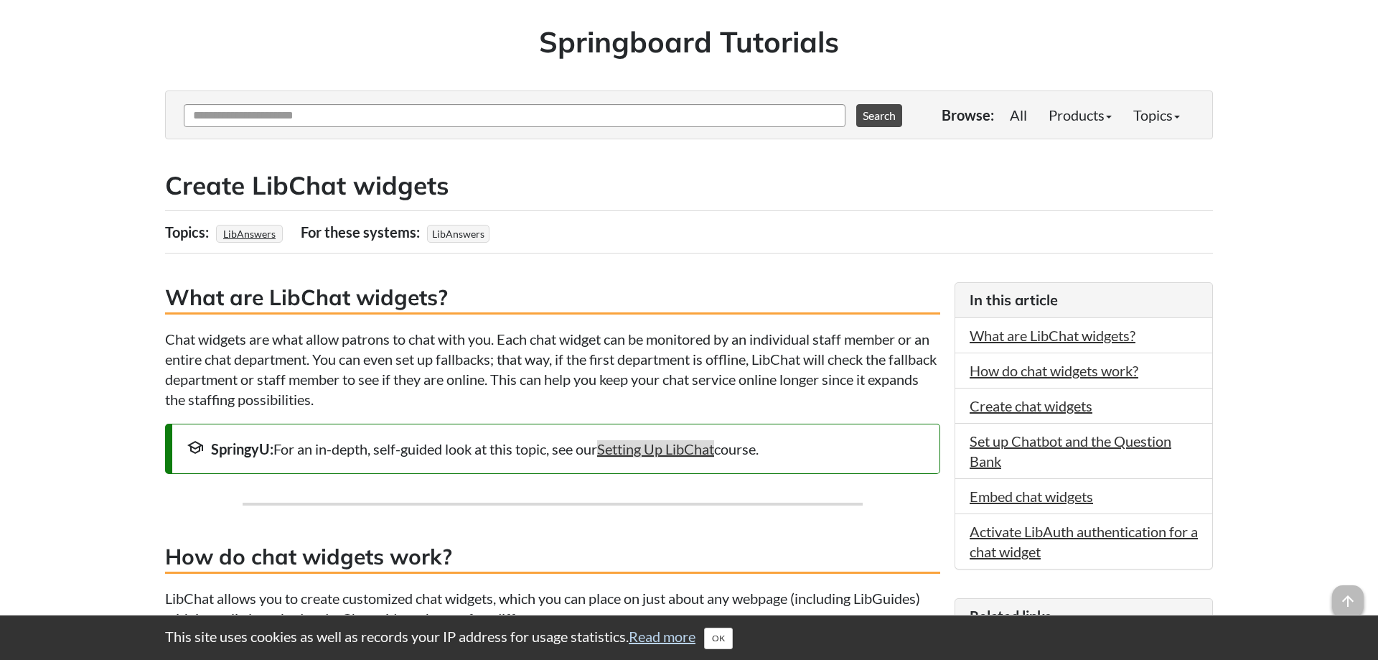 This screenshot has height=660, width=1378. What do you see at coordinates (1054, 370) in the screenshot?
I see `a: How do chat widgets work?` at bounding box center [1054, 370].